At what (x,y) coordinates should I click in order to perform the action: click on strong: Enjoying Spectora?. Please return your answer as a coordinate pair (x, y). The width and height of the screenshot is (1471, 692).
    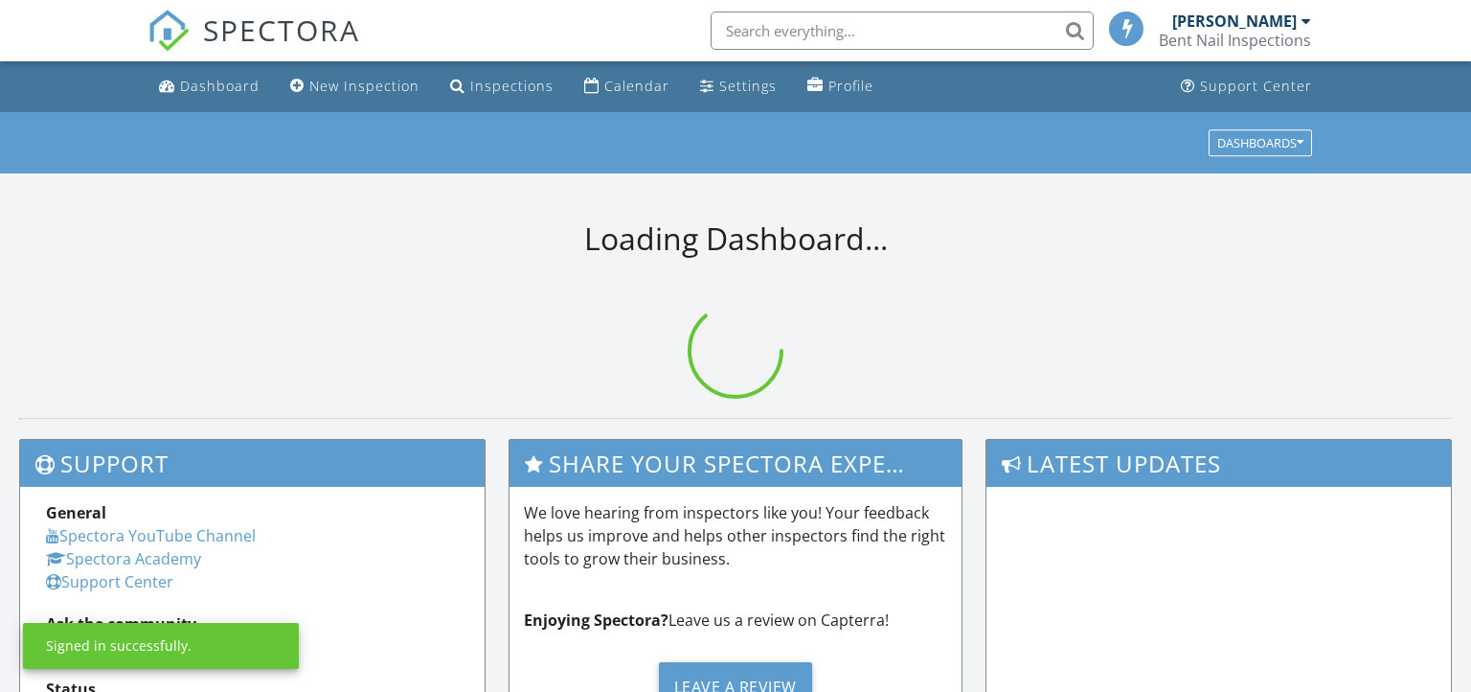
    Looking at the image, I should click on (596, 620).